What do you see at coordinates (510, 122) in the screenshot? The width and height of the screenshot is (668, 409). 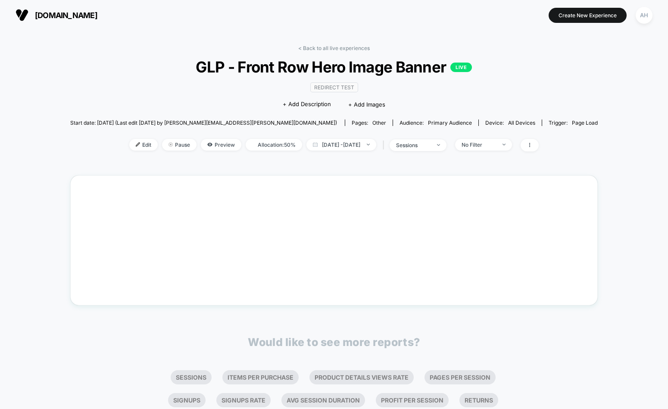 I see `span: Device:` at bounding box center [510, 122].